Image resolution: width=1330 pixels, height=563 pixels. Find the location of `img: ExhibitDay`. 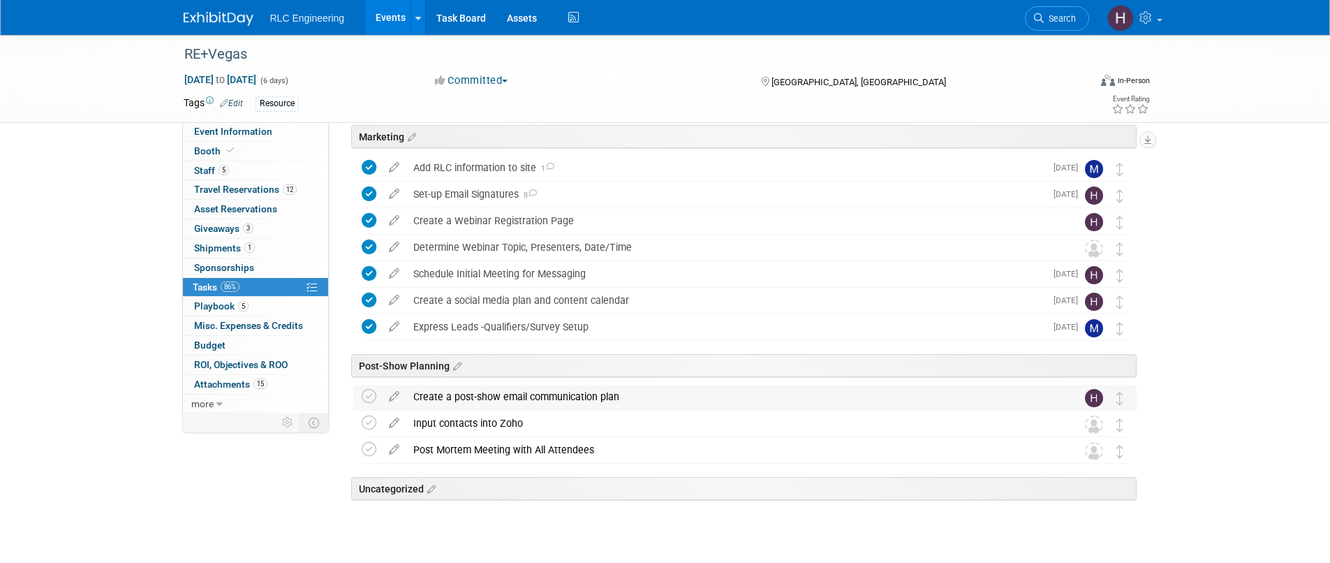

img: ExhibitDay is located at coordinates (219, 19).